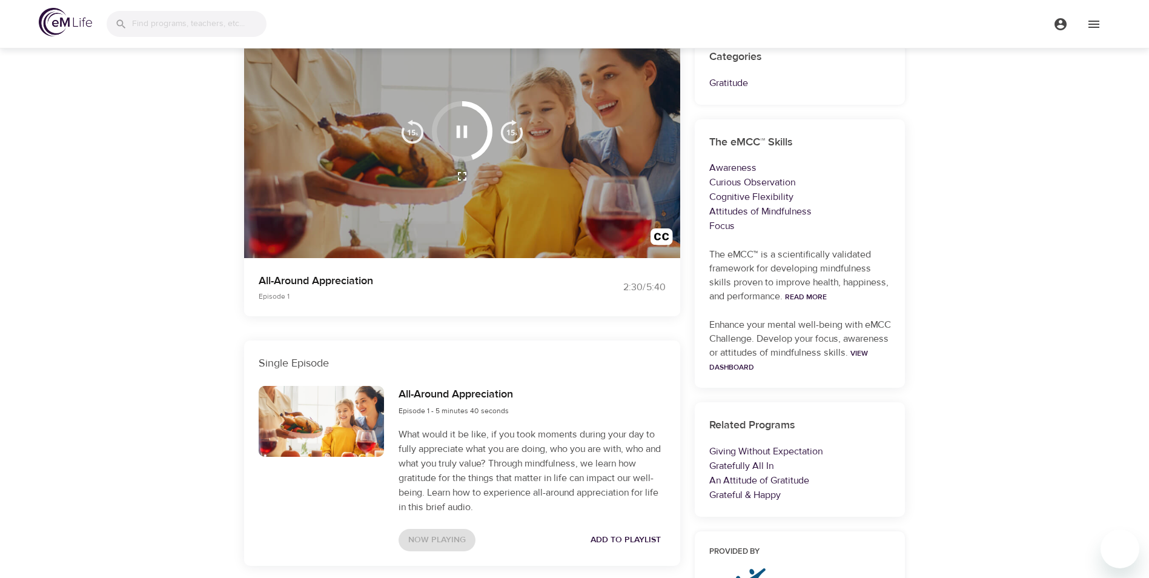 The height and width of the screenshot is (578, 1149). What do you see at coordinates (800, 83) in the screenshot?
I see `p: Gratitude` at bounding box center [800, 83].